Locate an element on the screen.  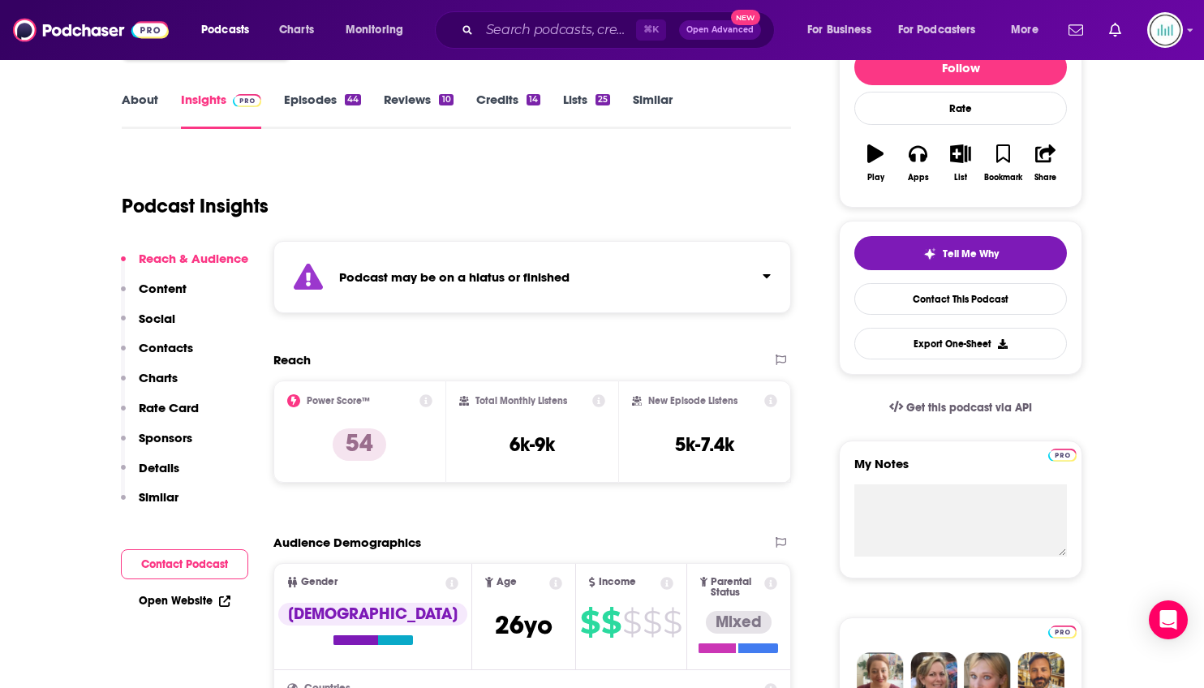
div: Play is located at coordinates (876, 178).